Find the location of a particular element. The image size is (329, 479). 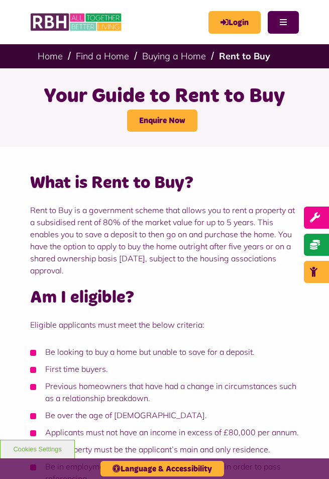

a: MyRBH is located at coordinates (235, 22).